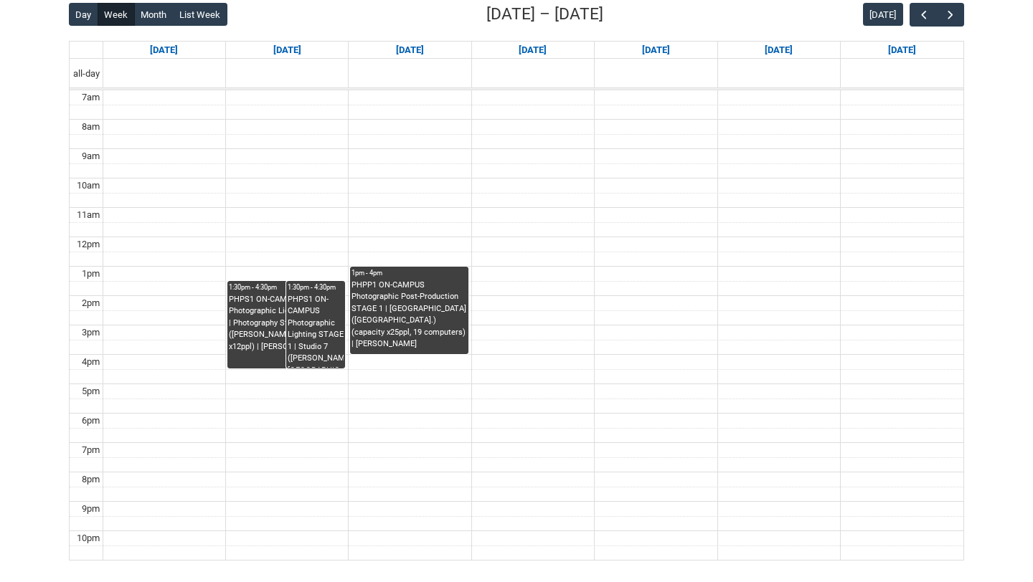 Image resolution: width=1033 pixels, height=582 pixels. What do you see at coordinates (410, 50) in the screenshot?
I see `a: Go to September 16, 2025` at bounding box center [410, 50].